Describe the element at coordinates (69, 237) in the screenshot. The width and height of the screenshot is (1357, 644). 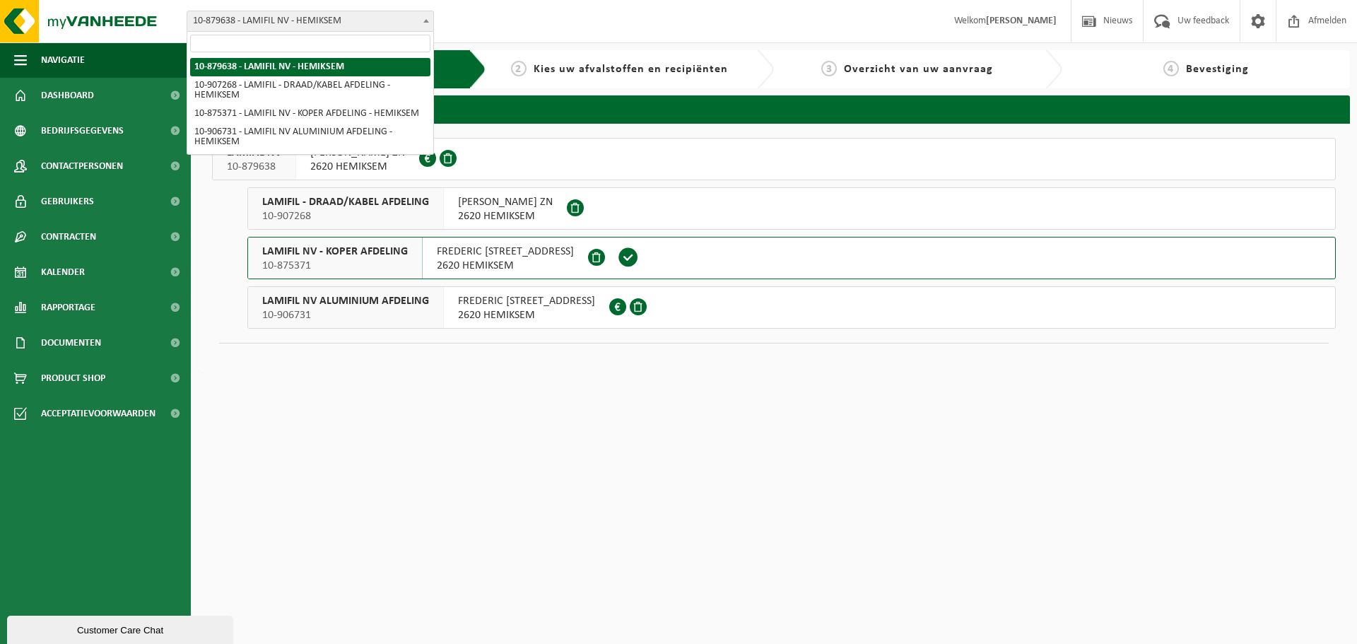
I see `span: Contracten` at that location.